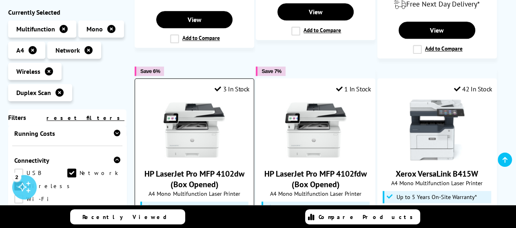 The image size is (516, 228). What do you see at coordinates (28, 71) in the screenshot?
I see `span: Wireless` at bounding box center [28, 71].